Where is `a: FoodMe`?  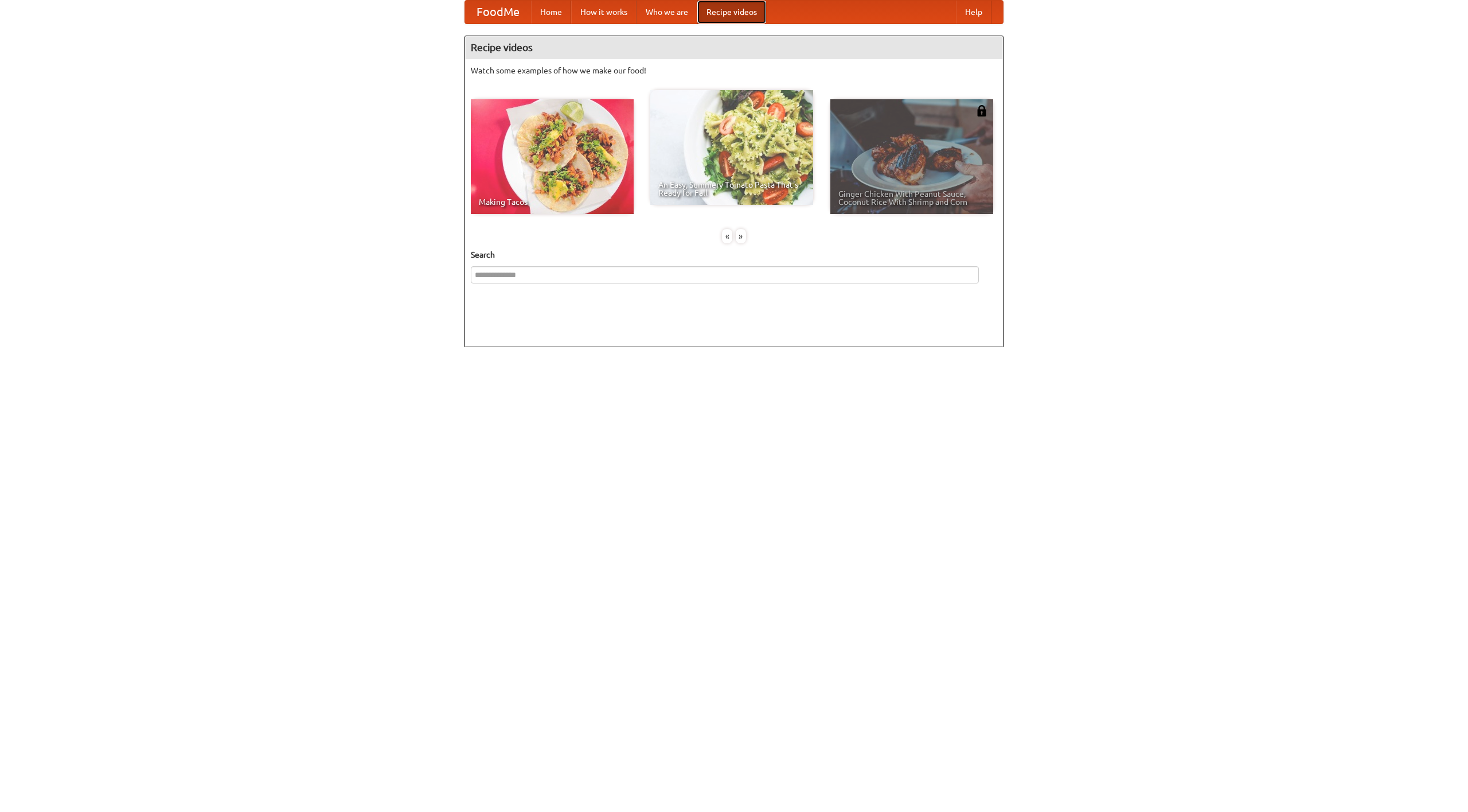 a: FoodMe is located at coordinates (498, 12).